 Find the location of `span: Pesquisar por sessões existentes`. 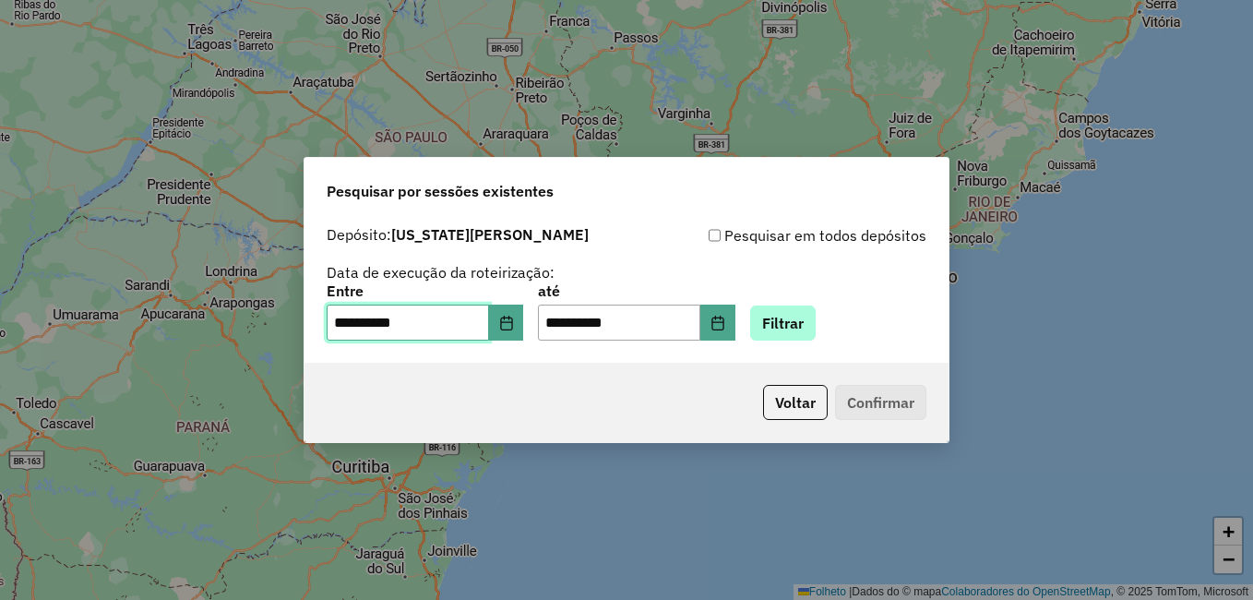

span: Pesquisar por sessões existentes is located at coordinates (440, 191).